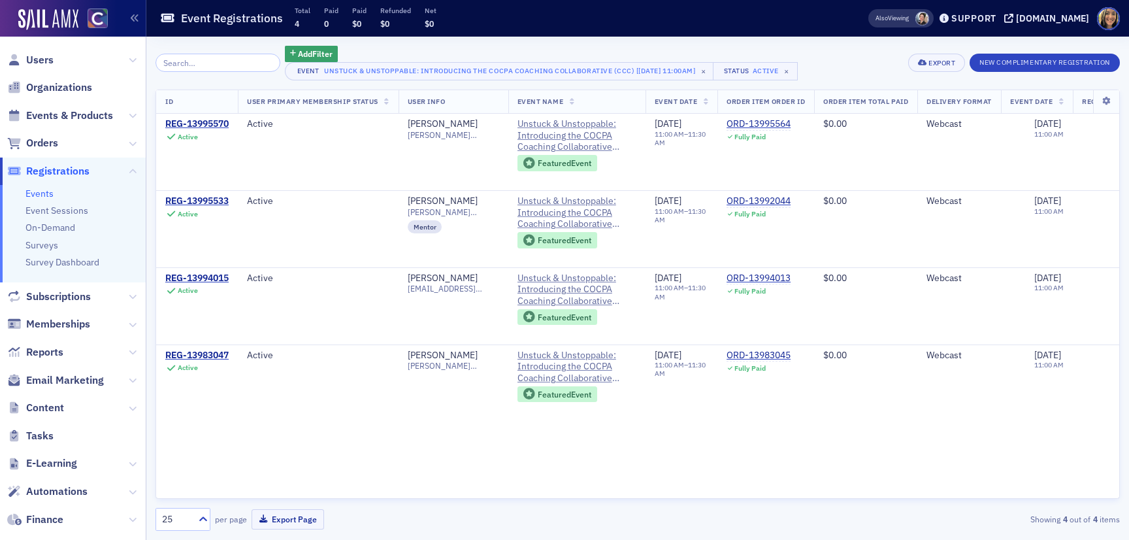 Image resolution: width=1129 pixels, height=540 pixels. What do you see at coordinates (169, 101) in the screenshot?
I see `span: ID` at bounding box center [169, 101].